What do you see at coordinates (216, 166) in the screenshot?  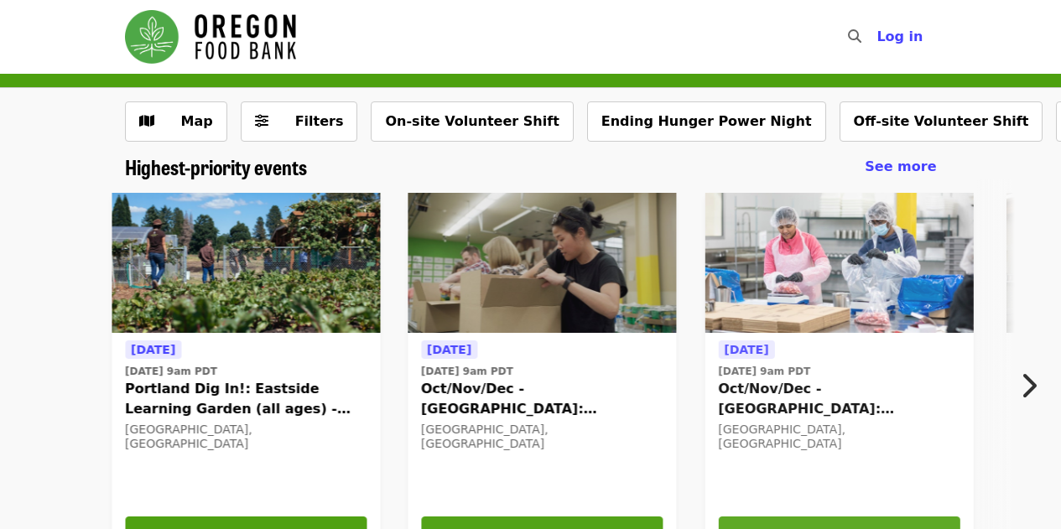 I see `span: Highest-priority events` at bounding box center [216, 166].